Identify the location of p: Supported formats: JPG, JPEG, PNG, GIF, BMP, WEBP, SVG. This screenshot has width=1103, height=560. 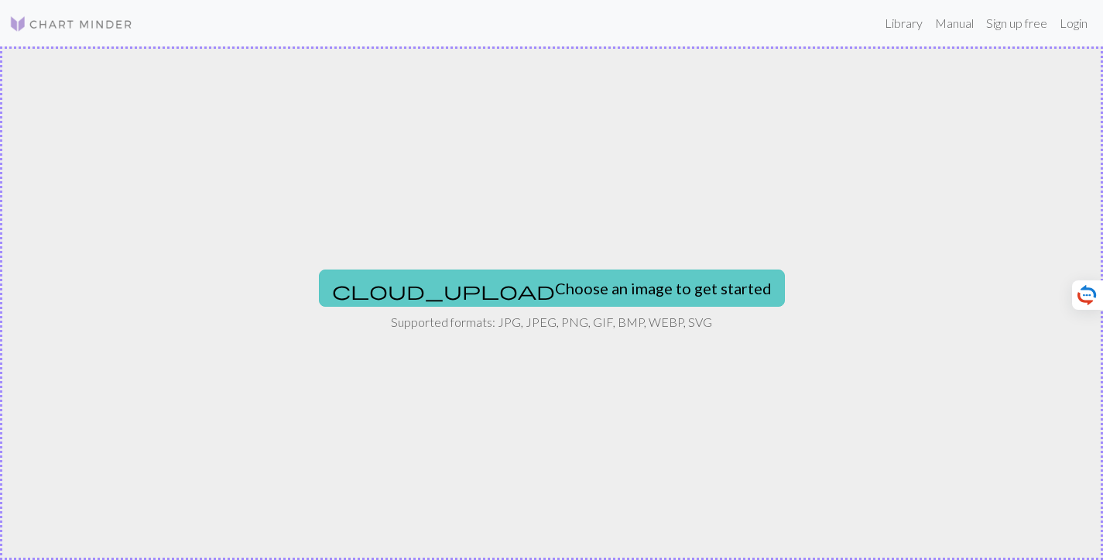
(551, 322).